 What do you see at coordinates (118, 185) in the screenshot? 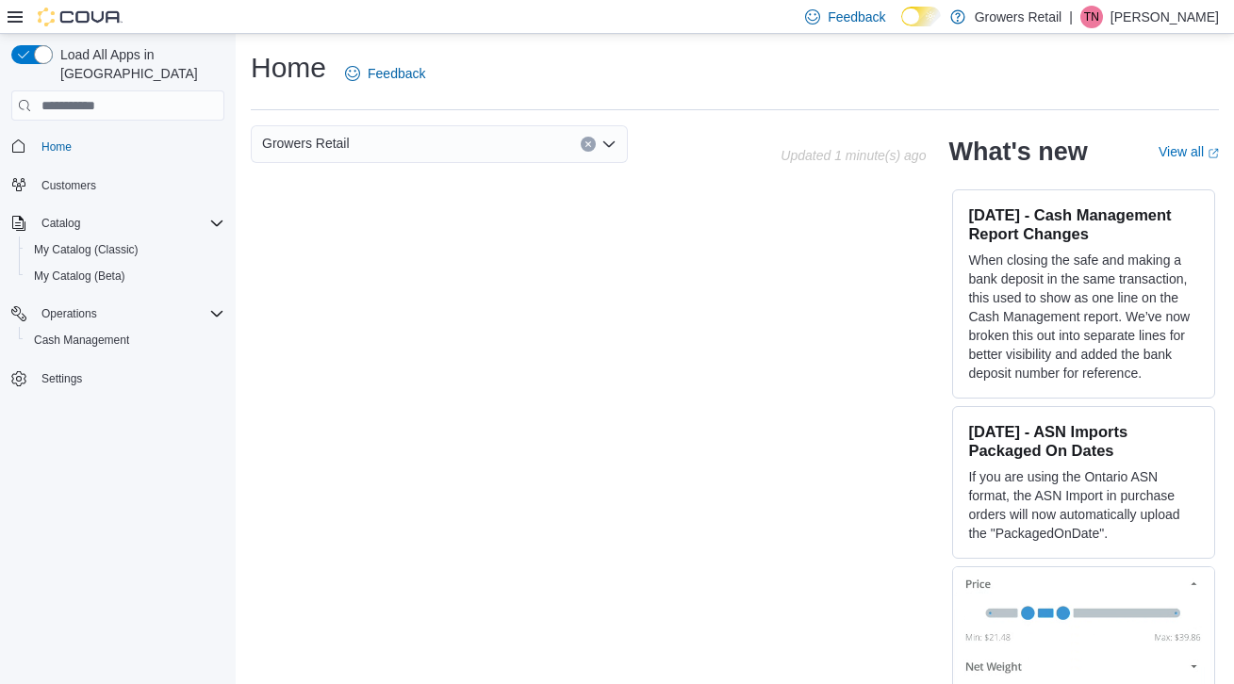
I see `button: Customers` at bounding box center [118, 185].